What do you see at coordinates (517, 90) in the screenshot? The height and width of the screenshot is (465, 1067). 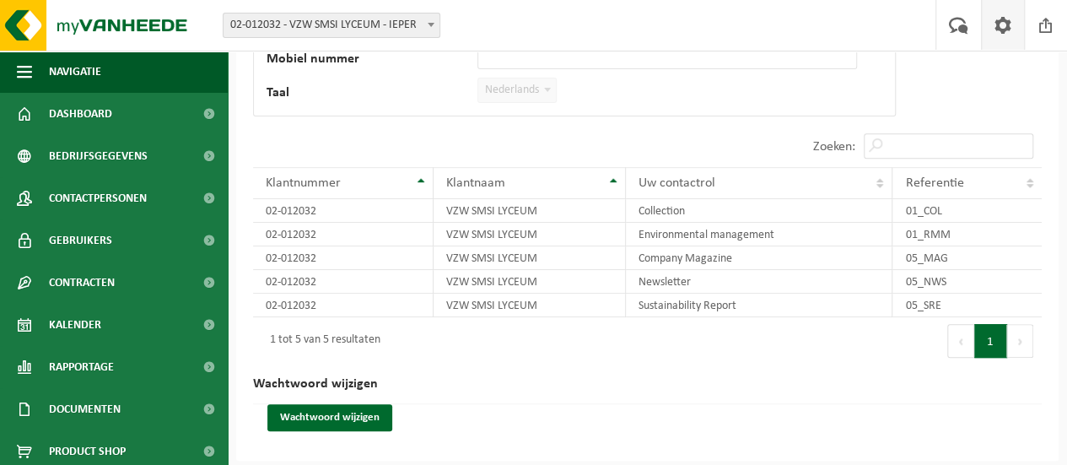 I see `span: Nederlands` at bounding box center [517, 90].